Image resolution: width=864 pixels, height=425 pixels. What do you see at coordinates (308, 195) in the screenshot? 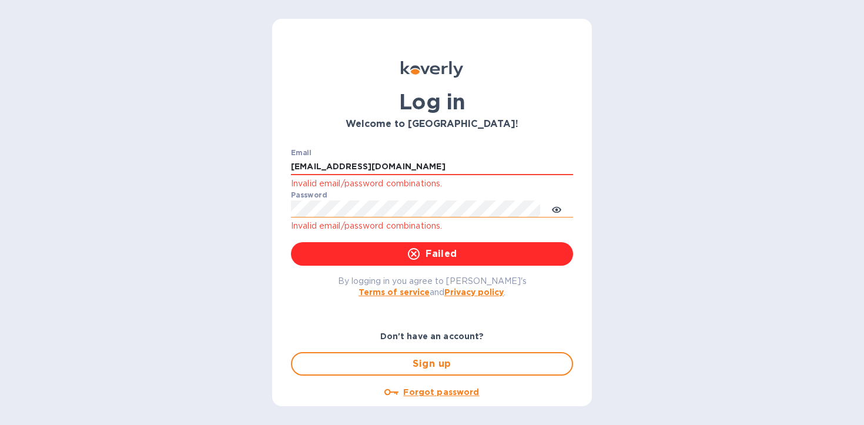
I see `label: Password` at bounding box center [308, 195].